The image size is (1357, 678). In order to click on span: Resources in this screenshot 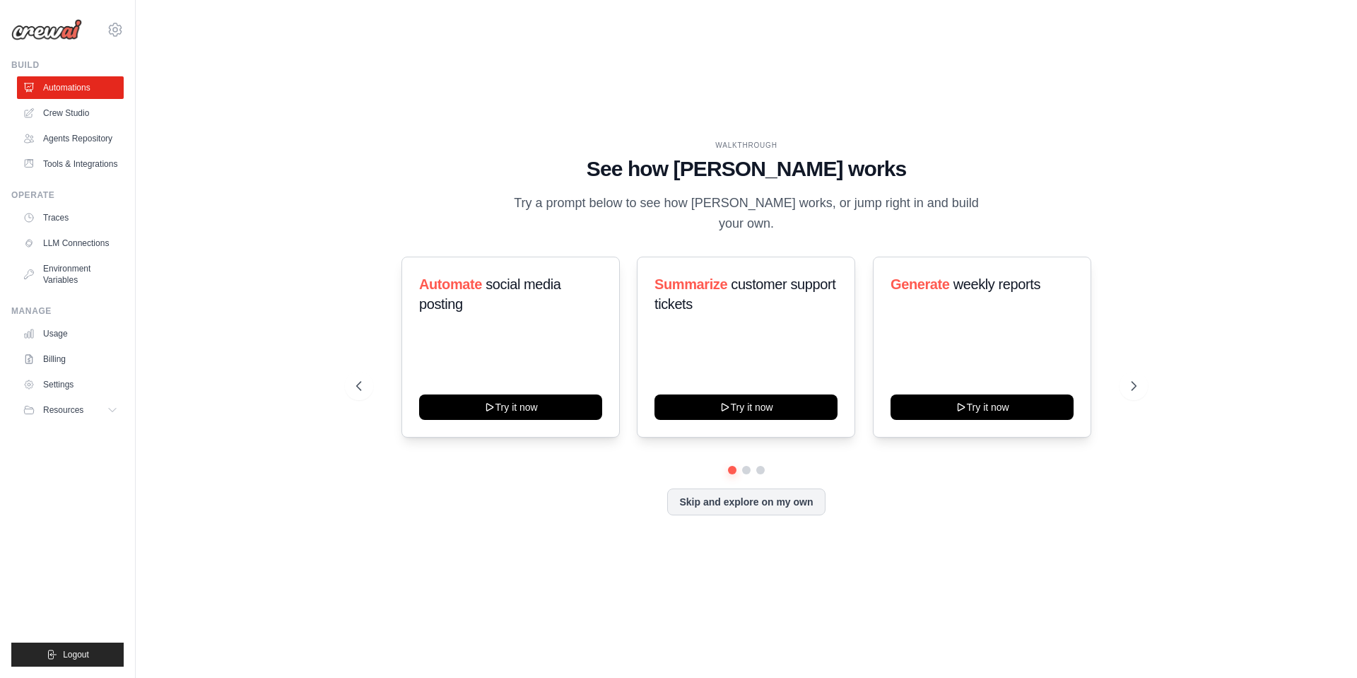, I will do `click(63, 410)`.